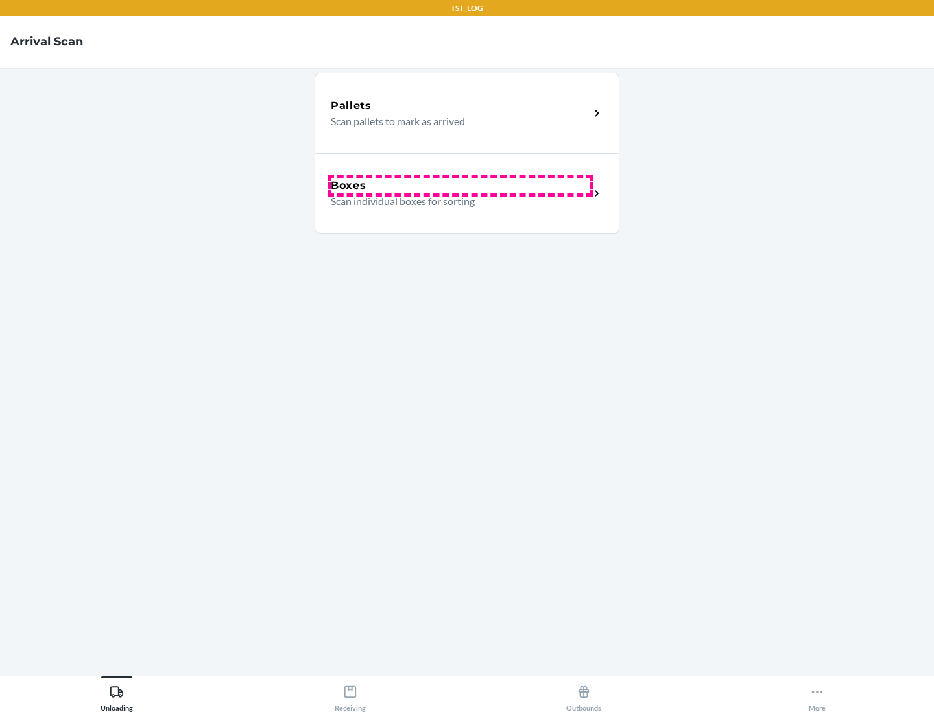 Image resolution: width=934 pixels, height=714 pixels. I want to click on div: Unloading, so click(117, 696).